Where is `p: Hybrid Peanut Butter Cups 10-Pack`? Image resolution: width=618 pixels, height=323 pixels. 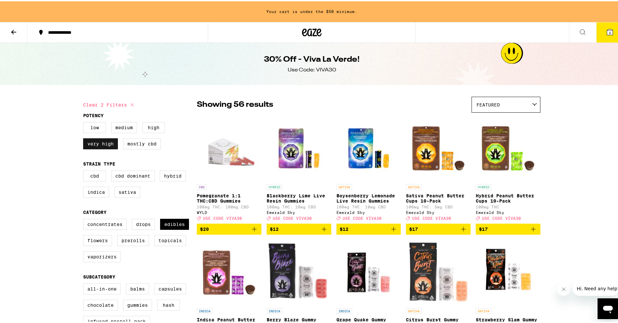
p: Hybrid Peanut Butter Cups 10-Pack is located at coordinates (508, 197).